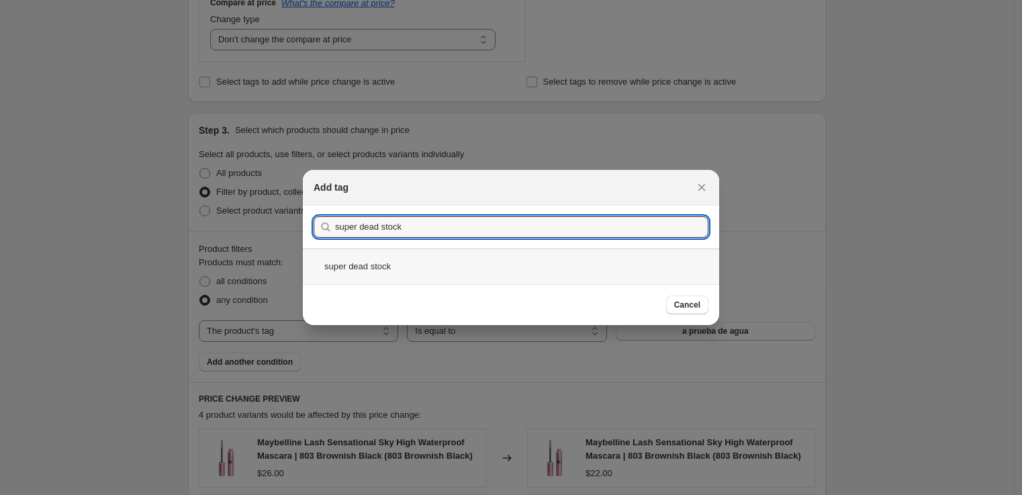  I want to click on input: Search tags, so click(522, 227).